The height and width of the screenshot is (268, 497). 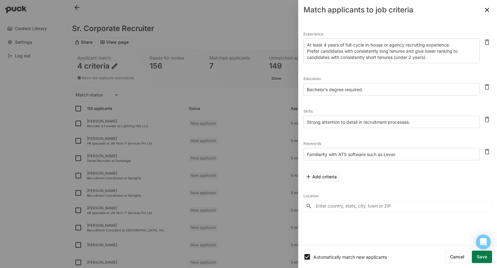 What do you see at coordinates (397, 206) in the screenshot?
I see `input: Enter country, state, city, town or ZIP` at bounding box center [397, 206].